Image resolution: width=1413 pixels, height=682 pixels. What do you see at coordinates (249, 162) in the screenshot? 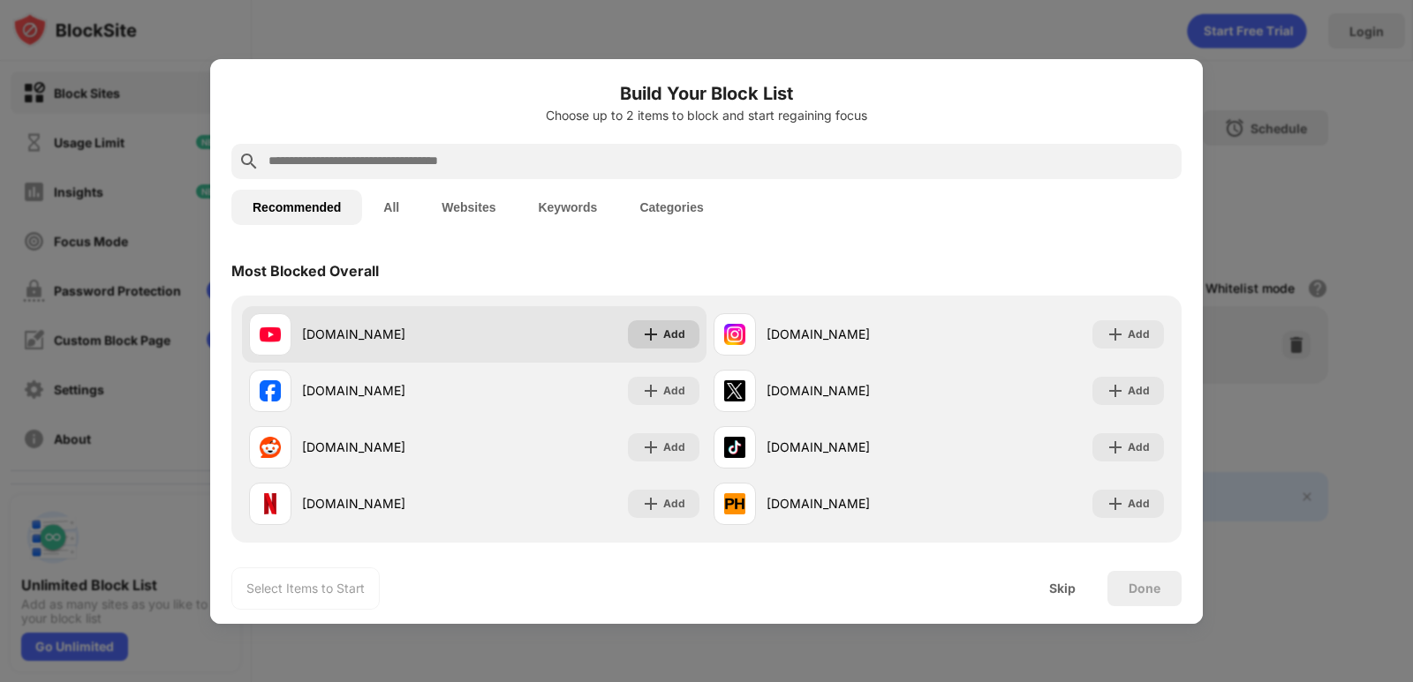
I see `img: search.svg` at bounding box center [249, 162].